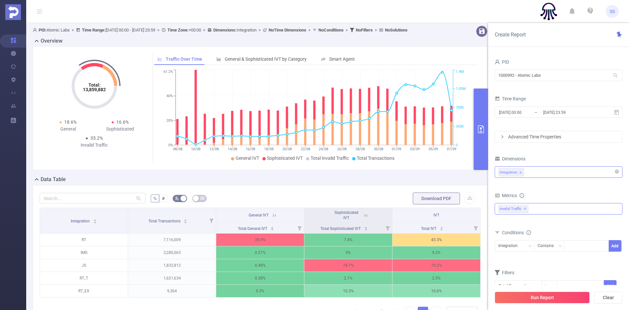  I want to click on span: Metrics, so click(506, 195).